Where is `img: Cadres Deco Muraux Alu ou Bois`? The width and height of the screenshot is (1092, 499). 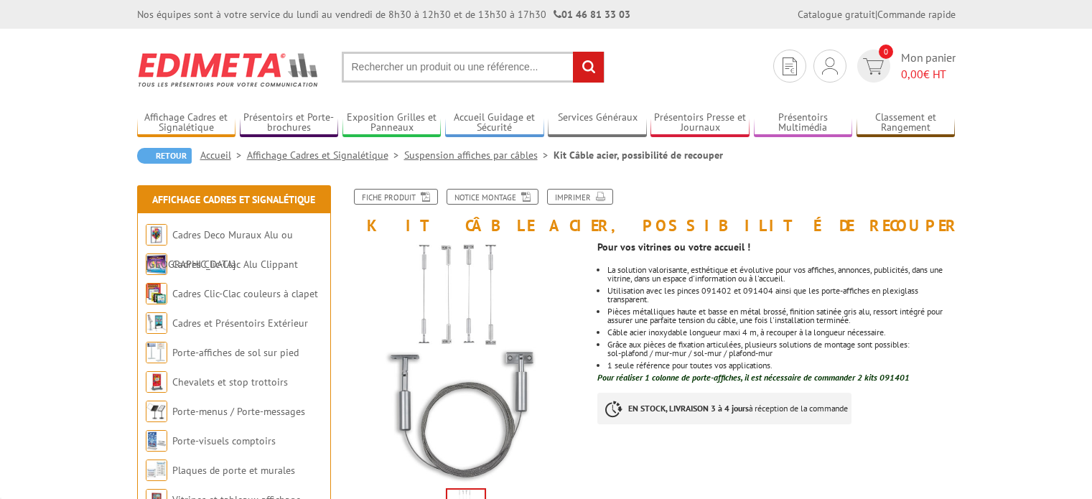
img: Cadres Deco Muraux Alu ou Bois is located at coordinates (156, 235).